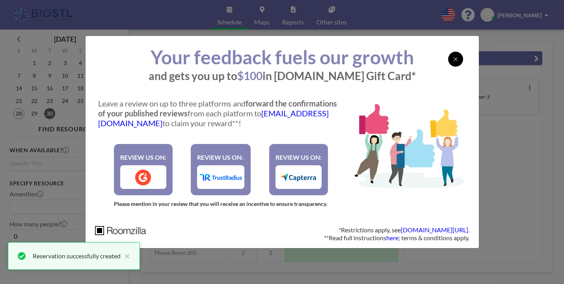  Describe the element at coordinates (221, 113) in the screenshot. I see `p: Leave a review on up to three platforms and from each platform to to claim your reward**!` at that location.